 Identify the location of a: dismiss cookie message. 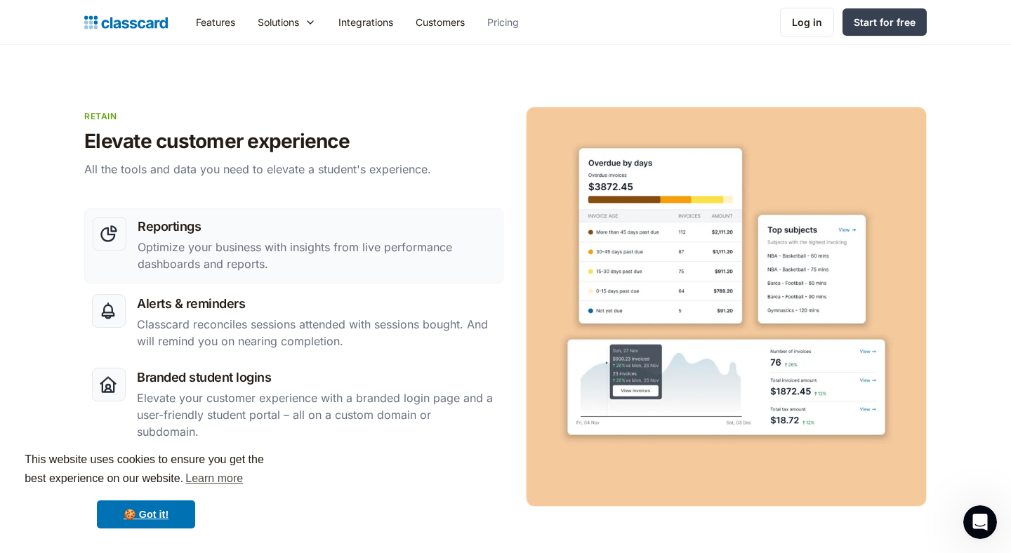
(146, 515).